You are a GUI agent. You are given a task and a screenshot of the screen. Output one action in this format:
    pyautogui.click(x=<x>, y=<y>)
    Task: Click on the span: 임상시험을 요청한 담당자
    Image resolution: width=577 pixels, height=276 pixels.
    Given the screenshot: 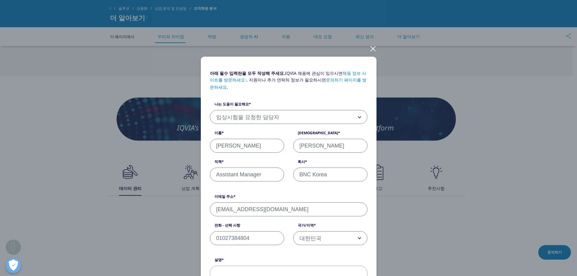 What is the action you would take?
    pyautogui.click(x=289, y=117)
    